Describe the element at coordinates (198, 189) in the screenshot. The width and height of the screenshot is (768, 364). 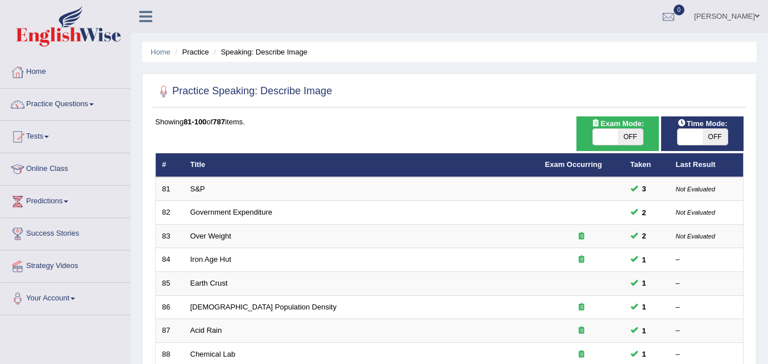
I see `a: S&P` at that location.